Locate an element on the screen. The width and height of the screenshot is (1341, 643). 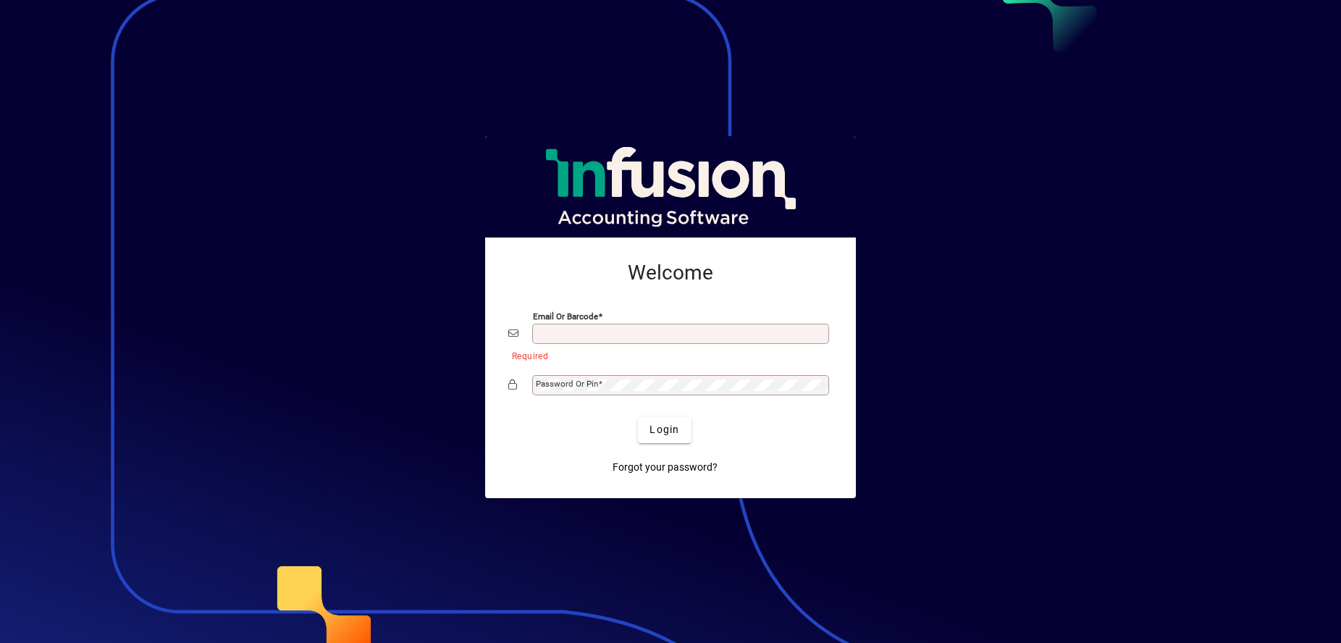
h2: Welcome is located at coordinates (670, 273).